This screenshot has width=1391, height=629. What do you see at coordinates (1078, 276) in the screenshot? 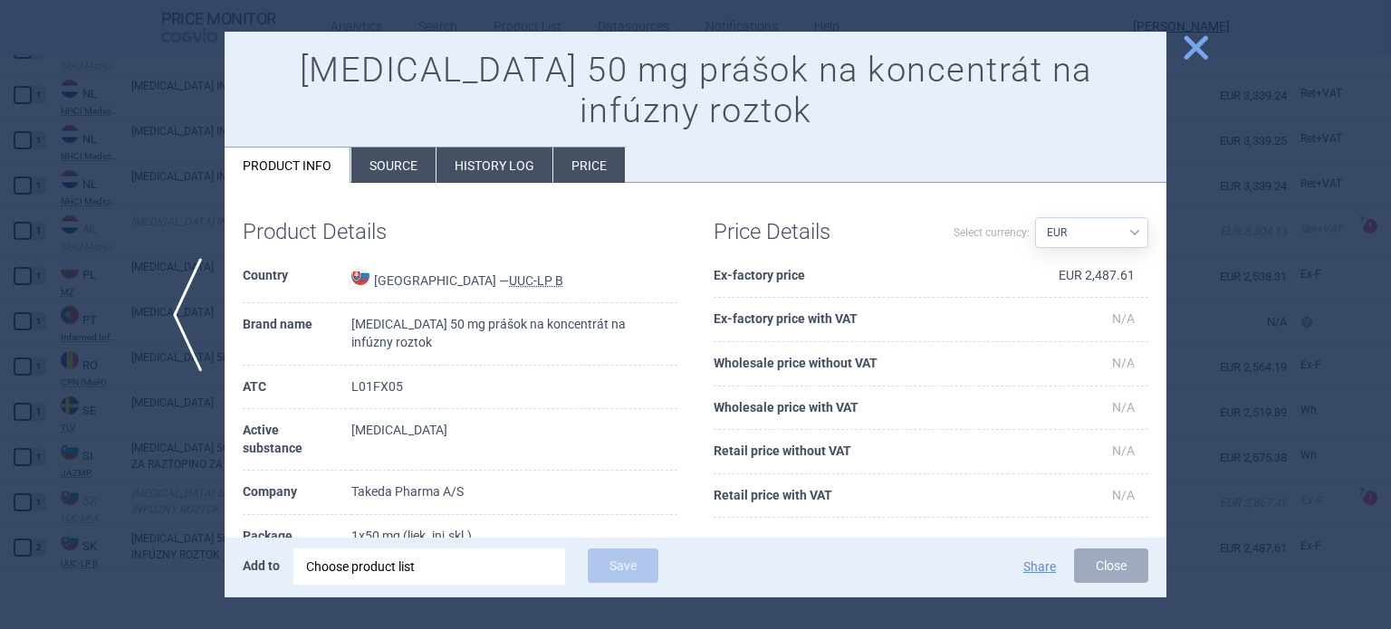
I see `td: EUR 2,487.61` at bounding box center [1078, 276].